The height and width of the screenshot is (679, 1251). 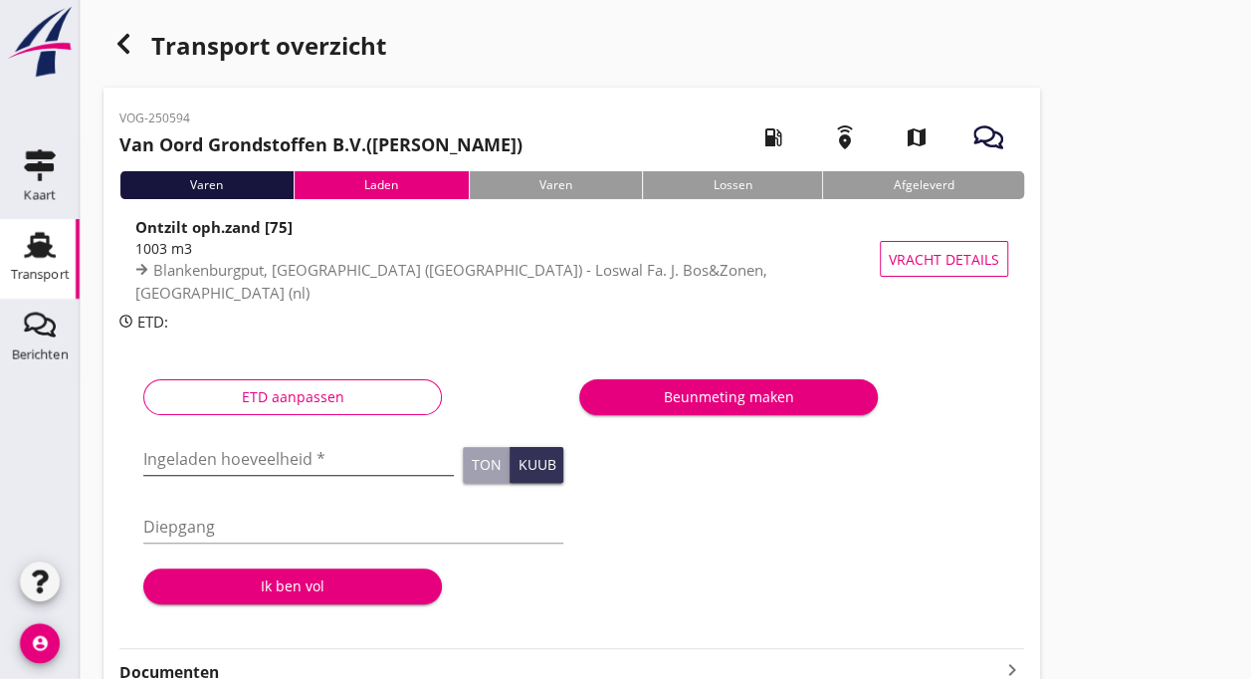 What do you see at coordinates (571, 48) in the screenshot?
I see `div: Transport overzicht` at bounding box center [571, 48].